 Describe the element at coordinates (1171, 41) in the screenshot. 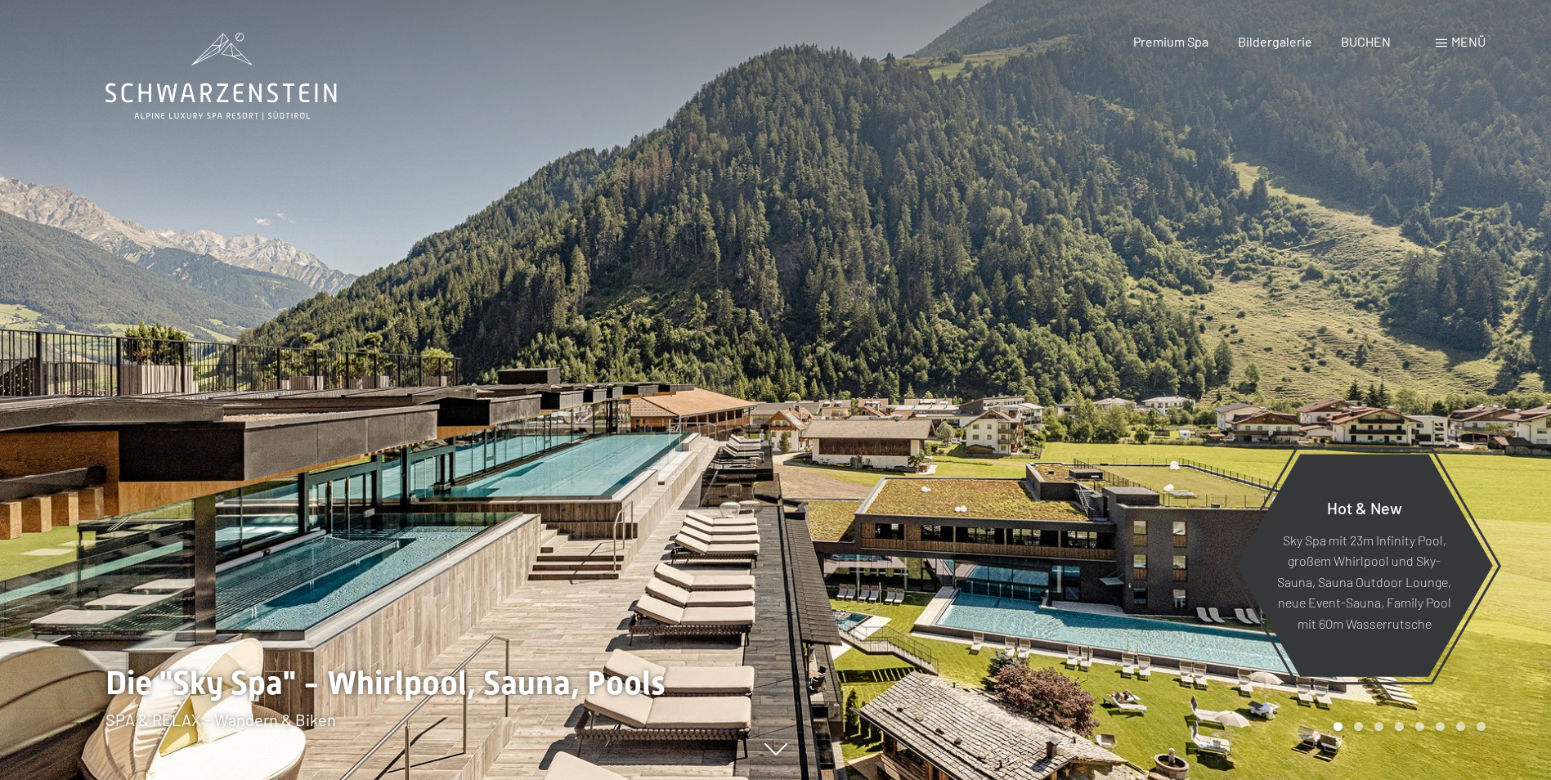

I see `span: Premium Spa` at that location.